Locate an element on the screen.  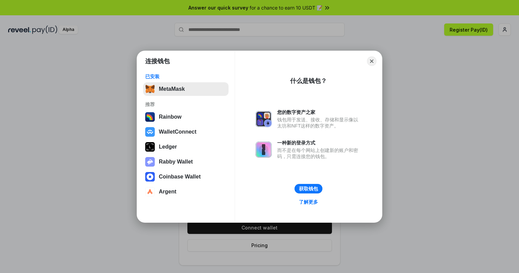
button: Rainbow is located at coordinates (186, 117).